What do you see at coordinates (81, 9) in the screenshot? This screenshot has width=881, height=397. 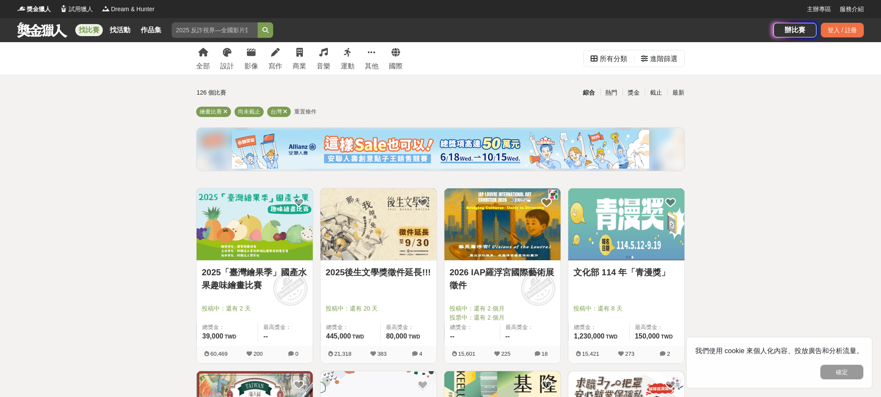 I see `span: 試用獵人` at bounding box center [81, 9].